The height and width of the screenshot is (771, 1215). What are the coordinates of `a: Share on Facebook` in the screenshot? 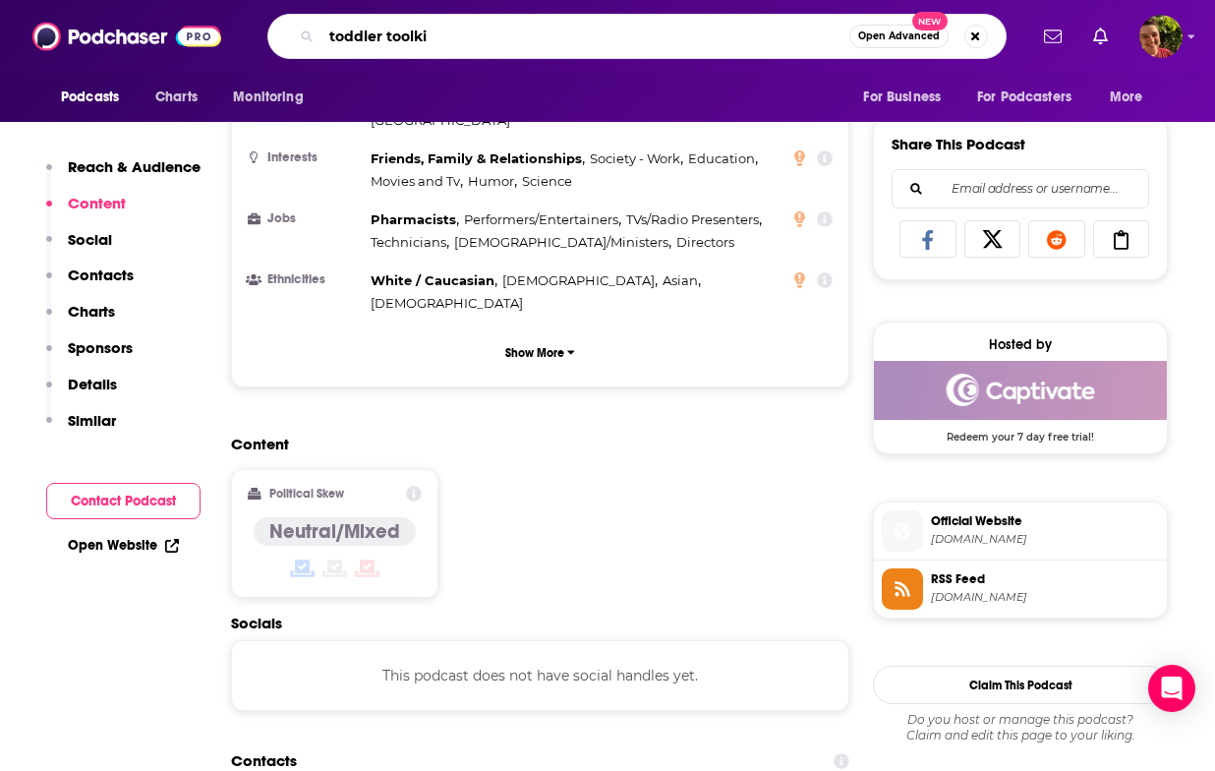 It's located at (928, 239).